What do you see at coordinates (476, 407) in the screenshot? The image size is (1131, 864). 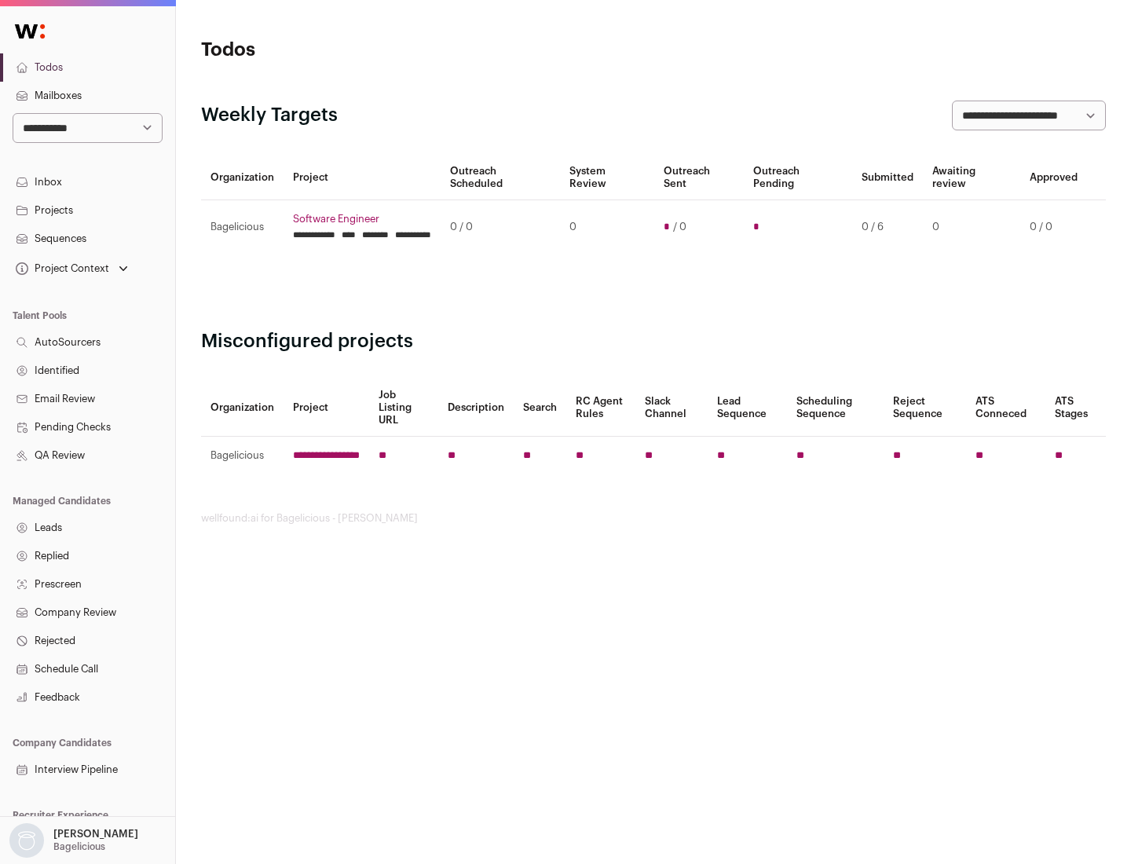 I see `th: Description` at bounding box center [476, 407].